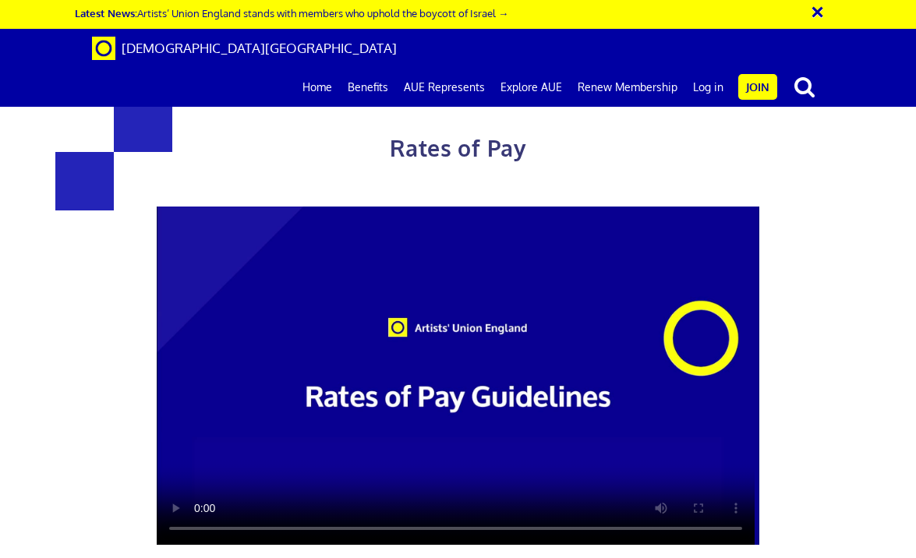  Describe the element at coordinates (628, 87) in the screenshot. I see `a: Renew Membership` at that location.